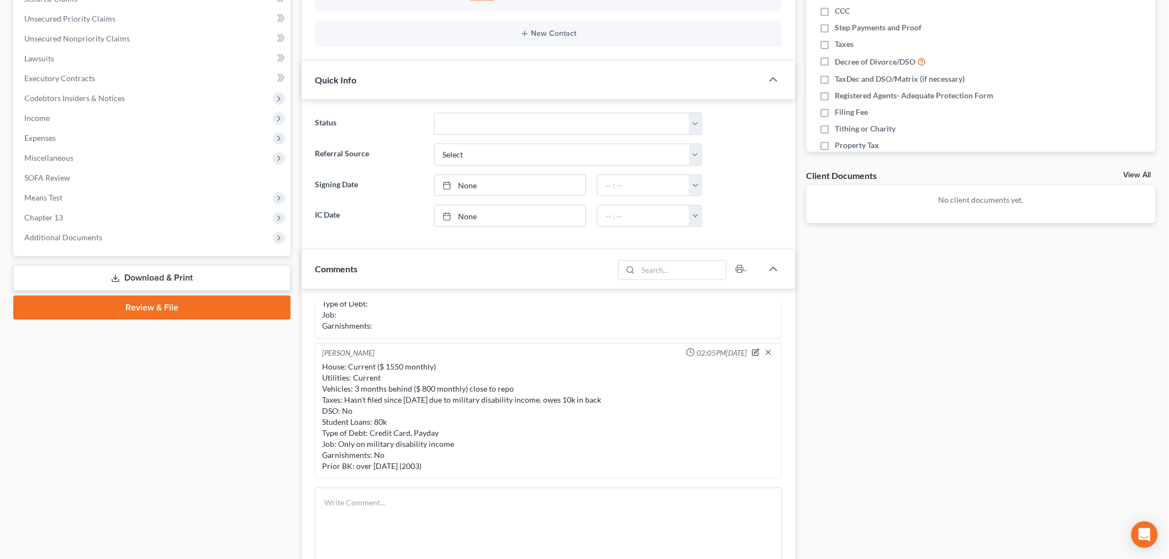  Describe the element at coordinates (857, 145) in the screenshot. I see `span: Property Tax` at that location.